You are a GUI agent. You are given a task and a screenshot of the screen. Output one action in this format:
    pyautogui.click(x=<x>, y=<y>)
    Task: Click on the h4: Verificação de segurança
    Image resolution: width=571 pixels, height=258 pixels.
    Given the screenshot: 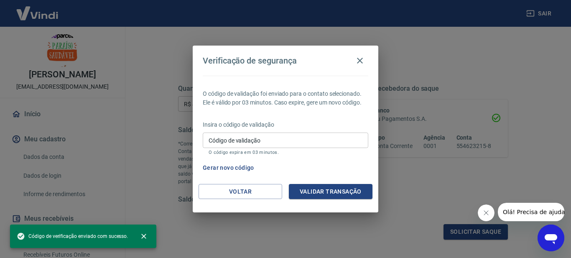 What is the action you would take?
    pyautogui.click(x=250, y=61)
    